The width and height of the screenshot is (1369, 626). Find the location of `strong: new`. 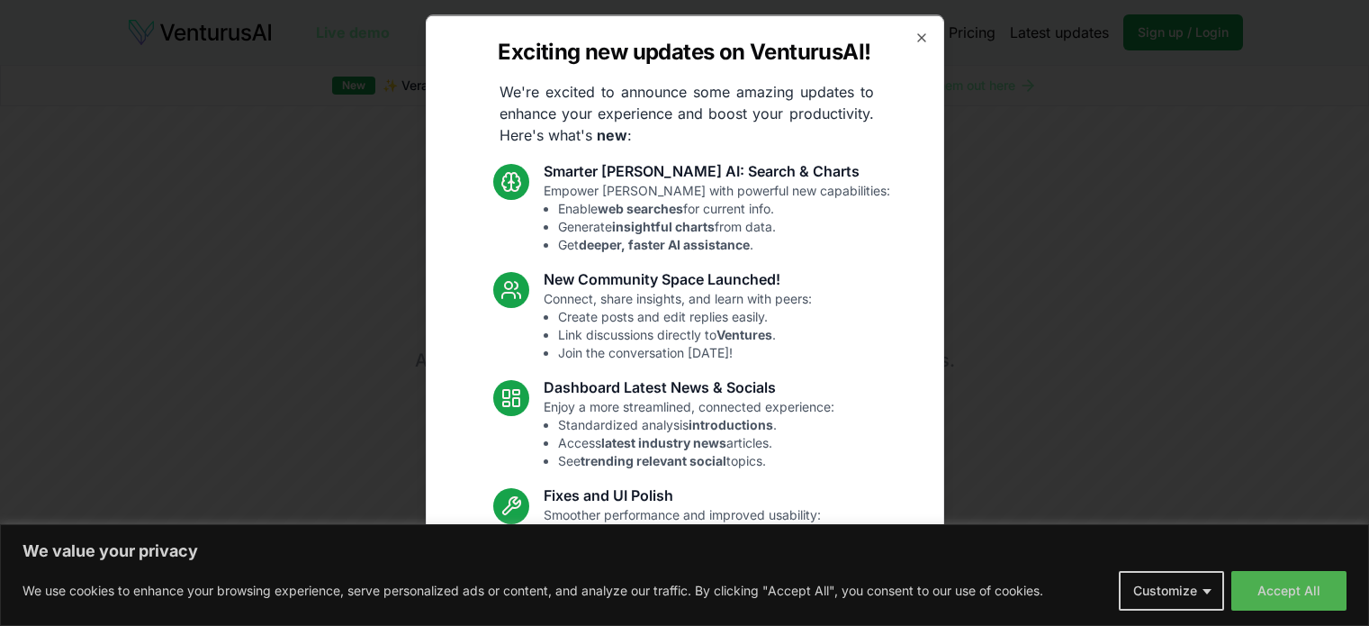

strong: new is located at coordinates (612, 134).